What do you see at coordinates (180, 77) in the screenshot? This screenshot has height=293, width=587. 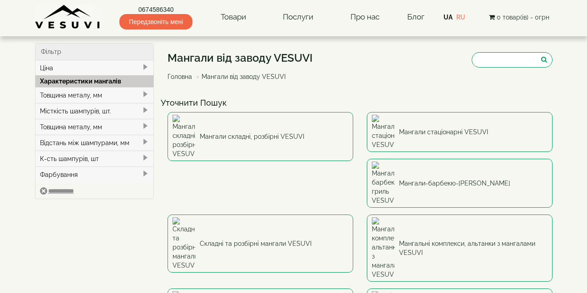 I see `a: Головна` at bounding box center [180, 77].